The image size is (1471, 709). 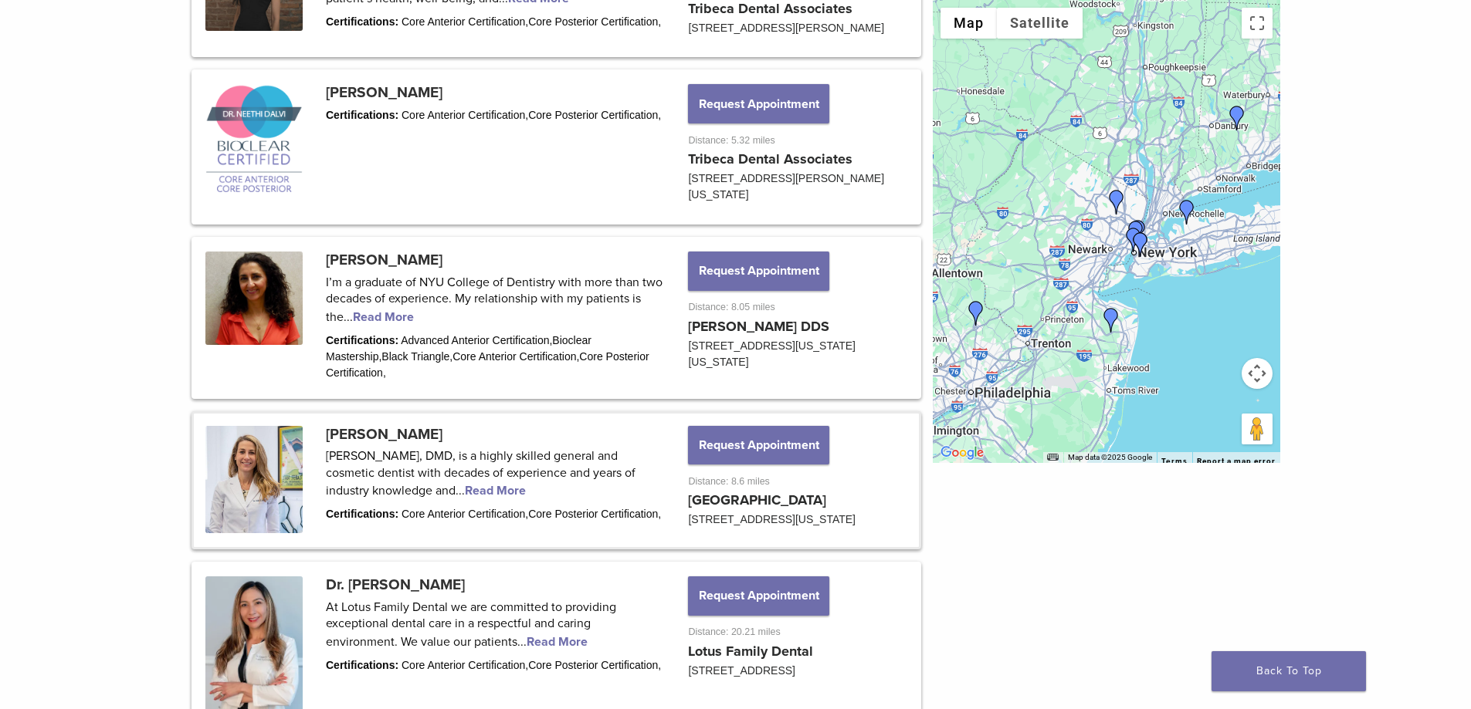 I want to click on a: Terms (opens in new tab), so click(x=1174, y=462).